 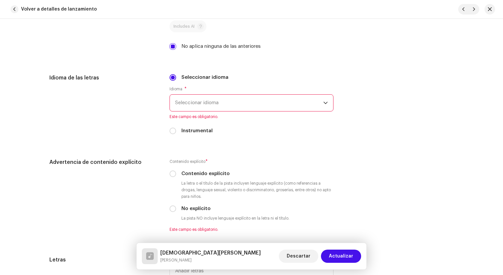 I want to click on label: No aplica ninguna de las anteriores, so click(x=221, y=46).